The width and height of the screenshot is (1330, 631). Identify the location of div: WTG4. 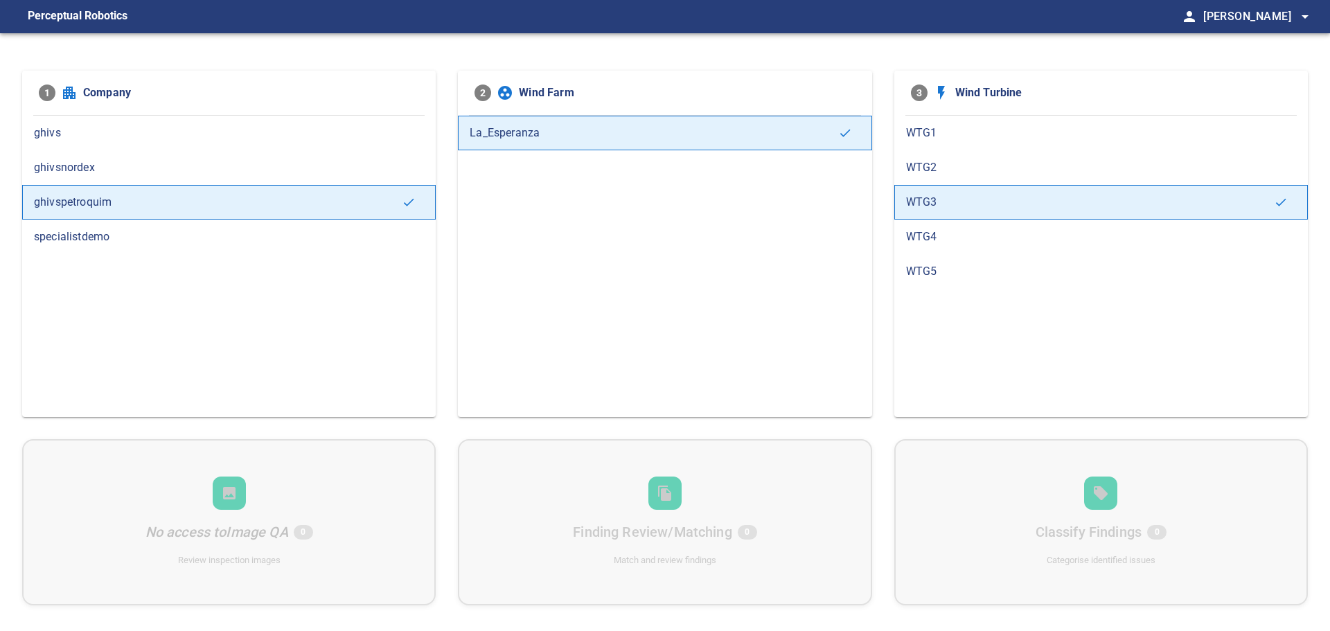
(1101, 237).